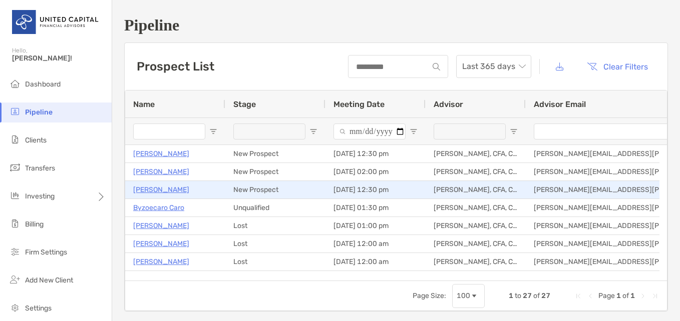 This screenshot has width=680, height=321. I want to click on span: Add New Client, so click(49, 280).